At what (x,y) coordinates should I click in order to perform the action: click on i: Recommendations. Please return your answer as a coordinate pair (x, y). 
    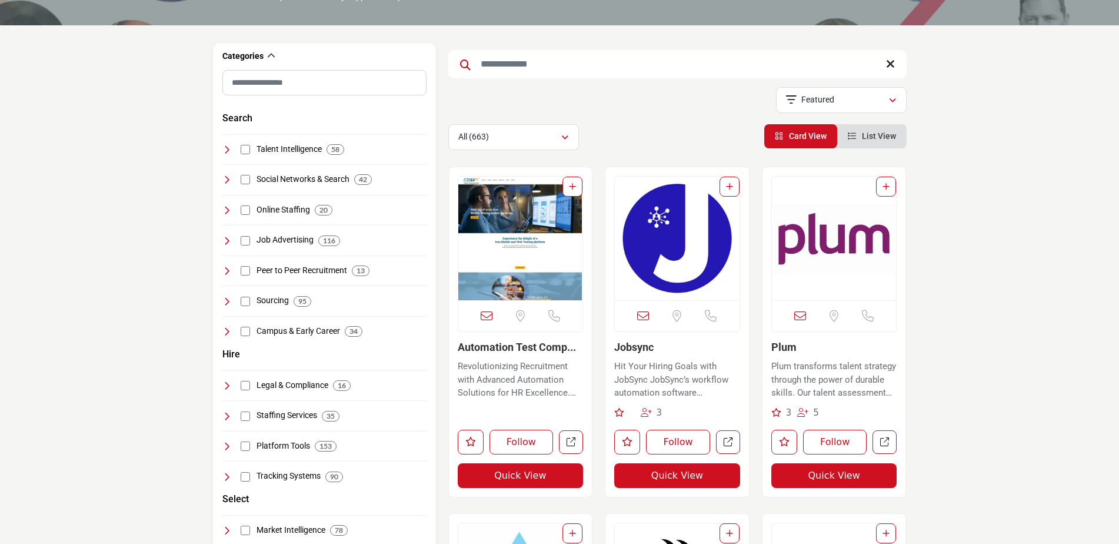
    Looking at the image, I should click on (776, 412).